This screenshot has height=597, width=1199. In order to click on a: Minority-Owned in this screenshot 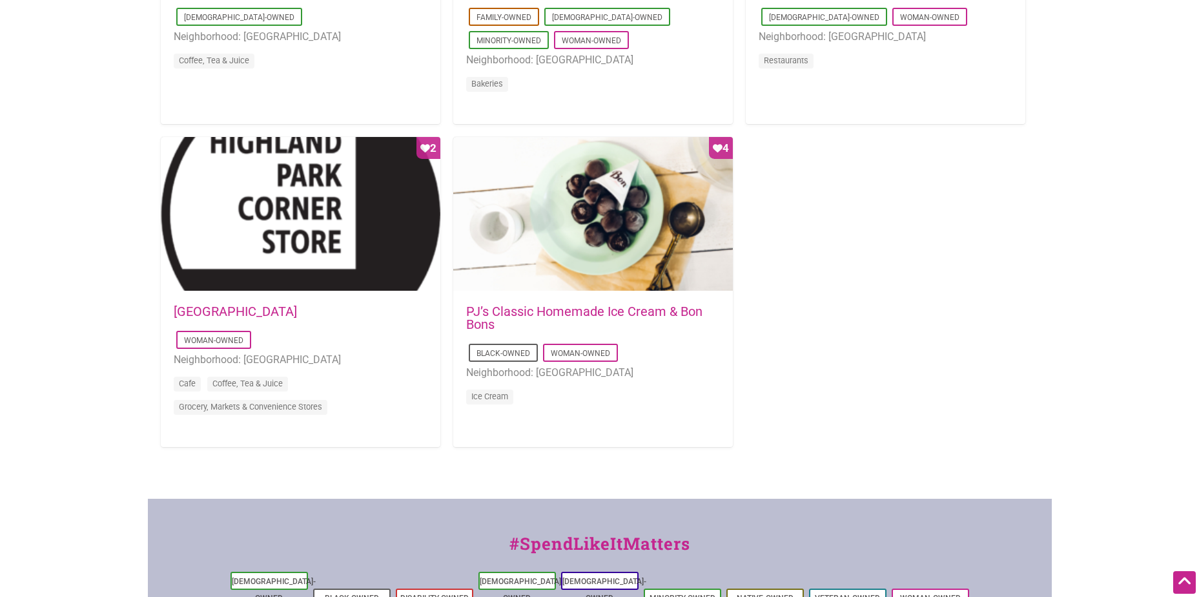, I will do `click(509, 41)`.